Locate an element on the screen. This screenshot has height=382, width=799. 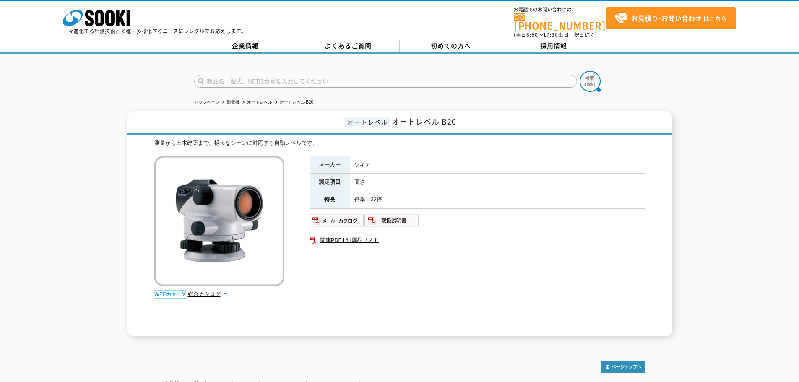
th: 特長 is located at coordinates (330, 200).